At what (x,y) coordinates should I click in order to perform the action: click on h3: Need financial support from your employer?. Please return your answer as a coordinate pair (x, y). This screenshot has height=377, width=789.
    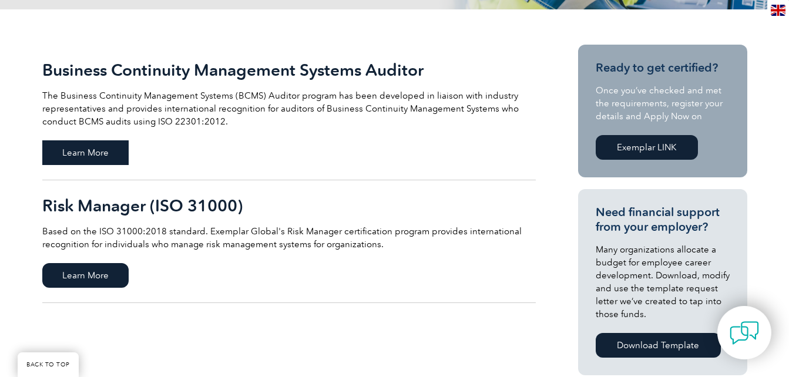
    Looking at the image, I should click on (662, 220).